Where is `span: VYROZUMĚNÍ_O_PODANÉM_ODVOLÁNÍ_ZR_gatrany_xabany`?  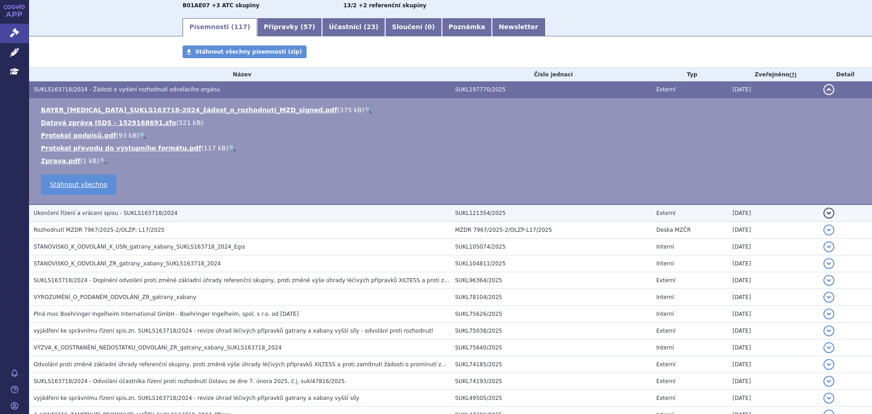
span: VYROZUMĚNÍ_O_PODANÉM_ODVOLÁNÍ_ZR_gatrany_xabany is located at coordinates (115, 297).